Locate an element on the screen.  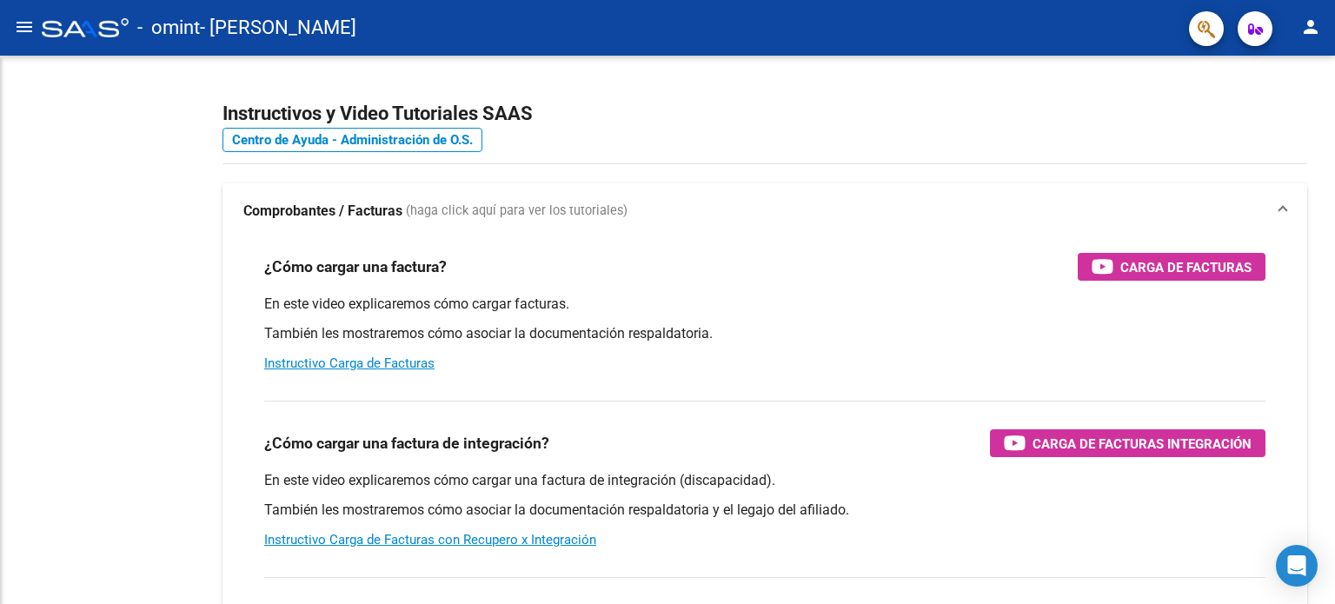
span: Carga de Facturas Integración is located at coordinates (1142, 443).